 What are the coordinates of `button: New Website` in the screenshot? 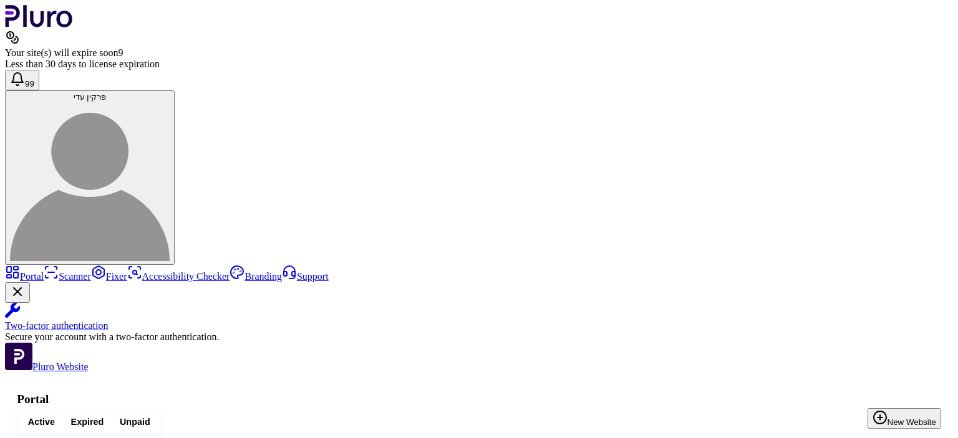 It's located at (904, 418).